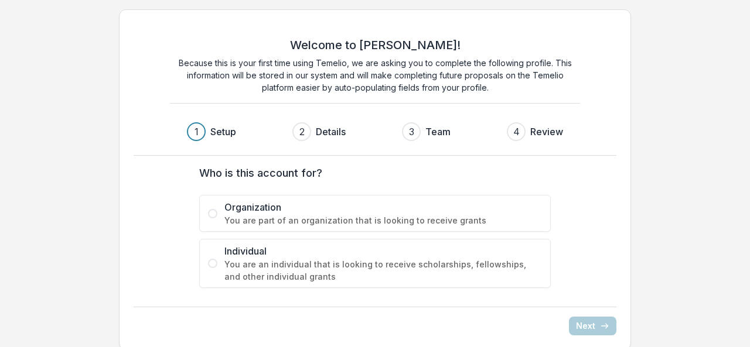  Describe the element at coordinates (516, 132) in the screenshot. I see `div: 4` at that location.